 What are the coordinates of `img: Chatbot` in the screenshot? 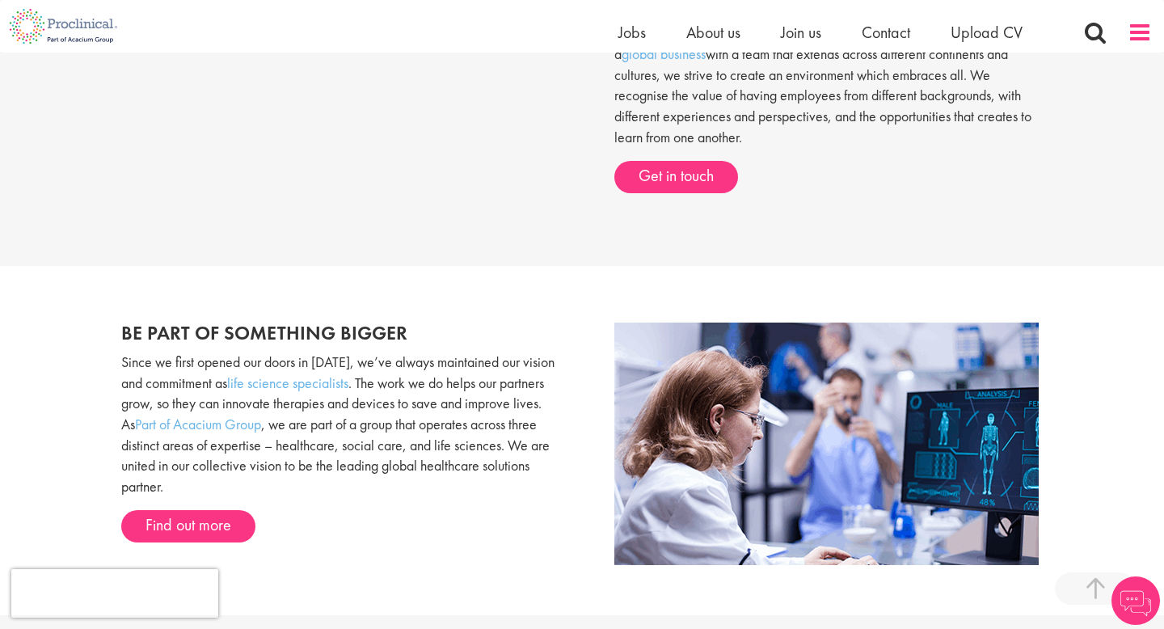 It's located at (1135, 600).